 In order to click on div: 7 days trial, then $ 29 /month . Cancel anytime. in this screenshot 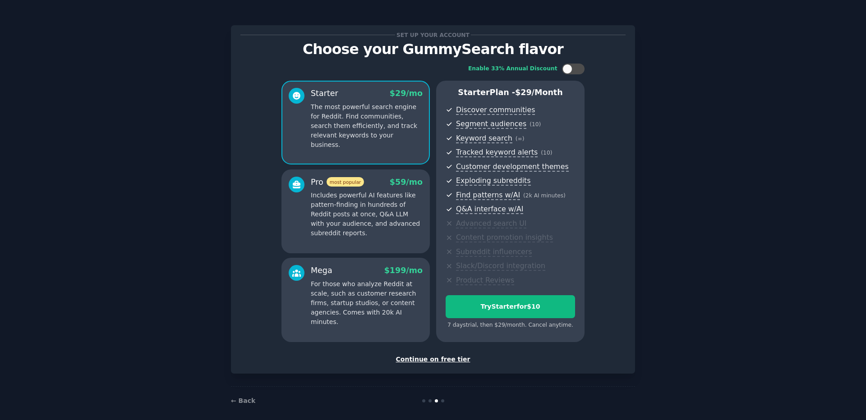, I will do `click(510, 326)`.